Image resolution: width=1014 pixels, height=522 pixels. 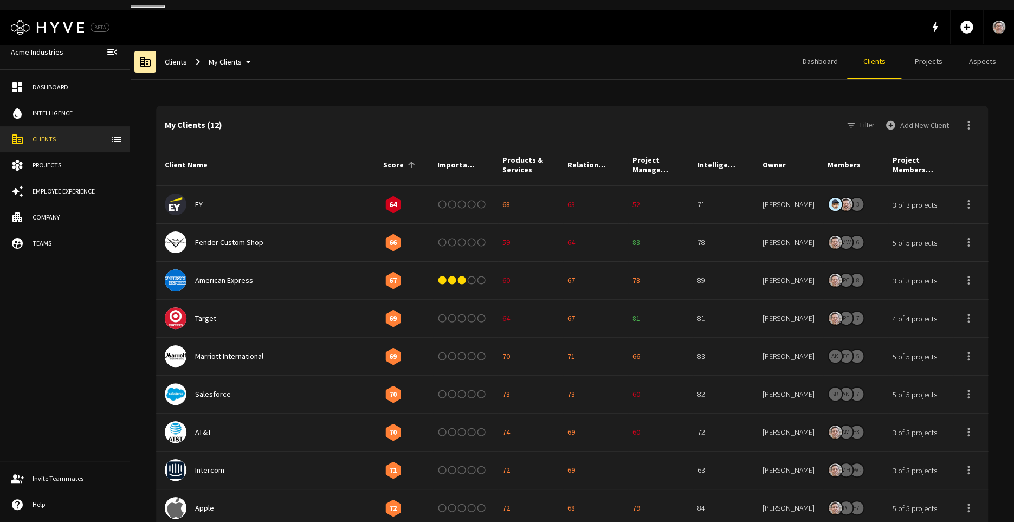 What do you see at coordinates (406, 165) in the screenshot?
I see `div: Score` at bounding box center [406, 165].